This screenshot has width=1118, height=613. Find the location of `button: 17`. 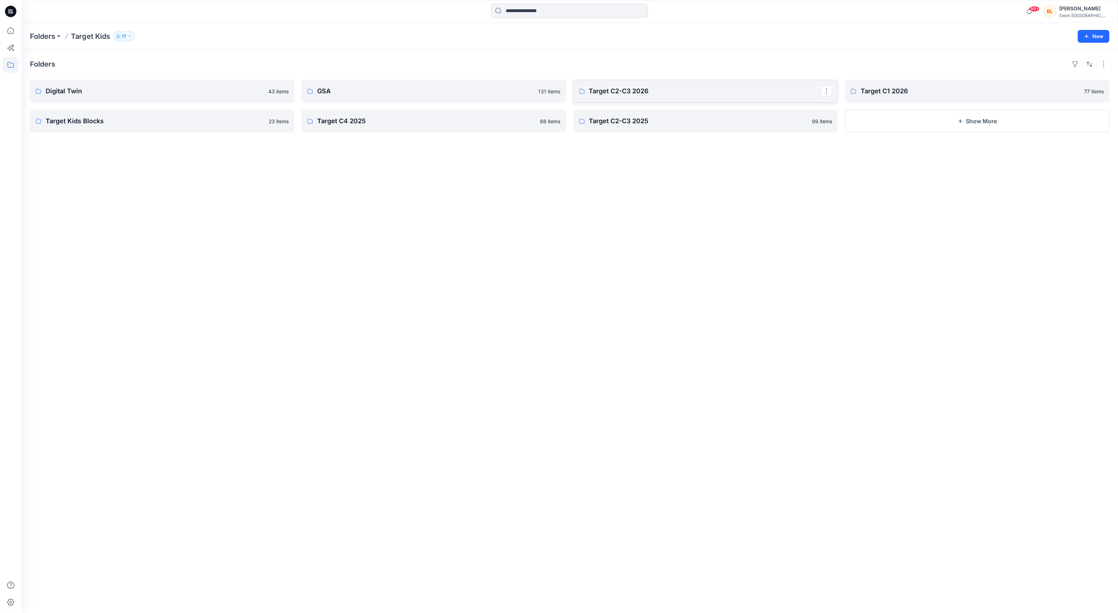

button: 17 is located at coordinates (124, 36).